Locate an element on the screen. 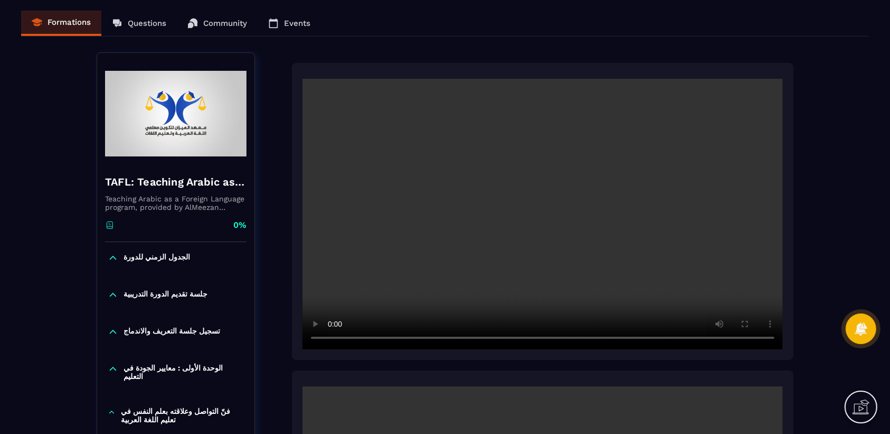 This screenshot has width=890, height=434. p: الجدول الزمني للدورة is located at coordinates (157, 258).